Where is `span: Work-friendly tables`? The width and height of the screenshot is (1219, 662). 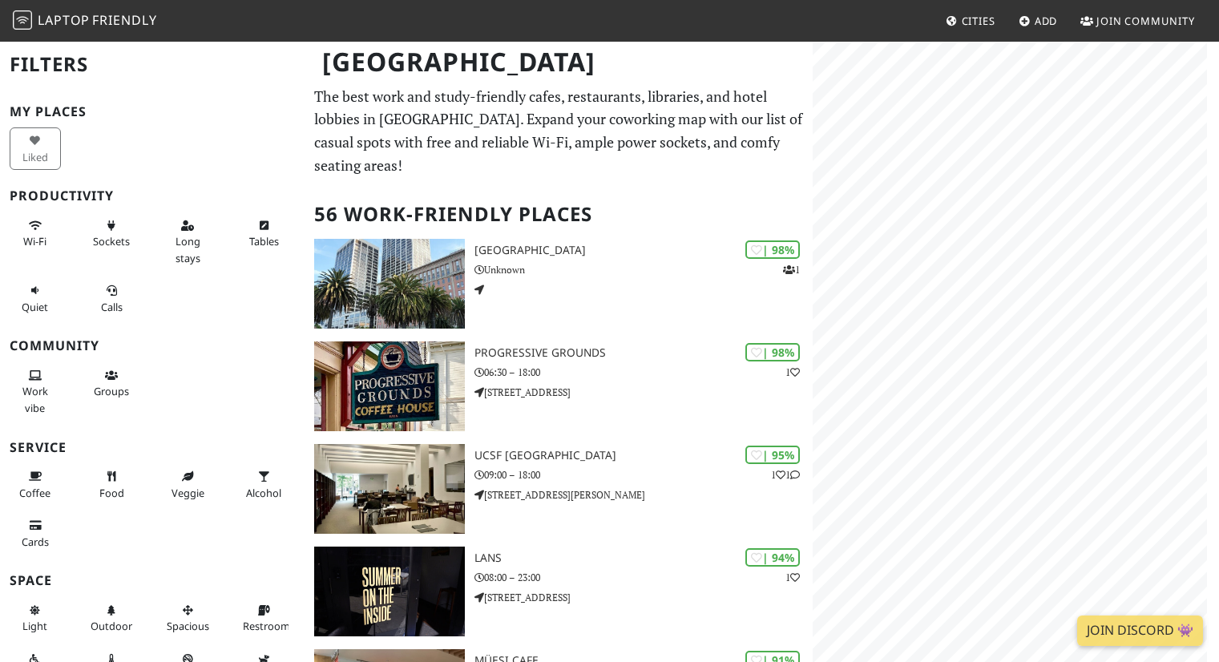 span: Work-friendly tables is located at coordinates (264, 241).